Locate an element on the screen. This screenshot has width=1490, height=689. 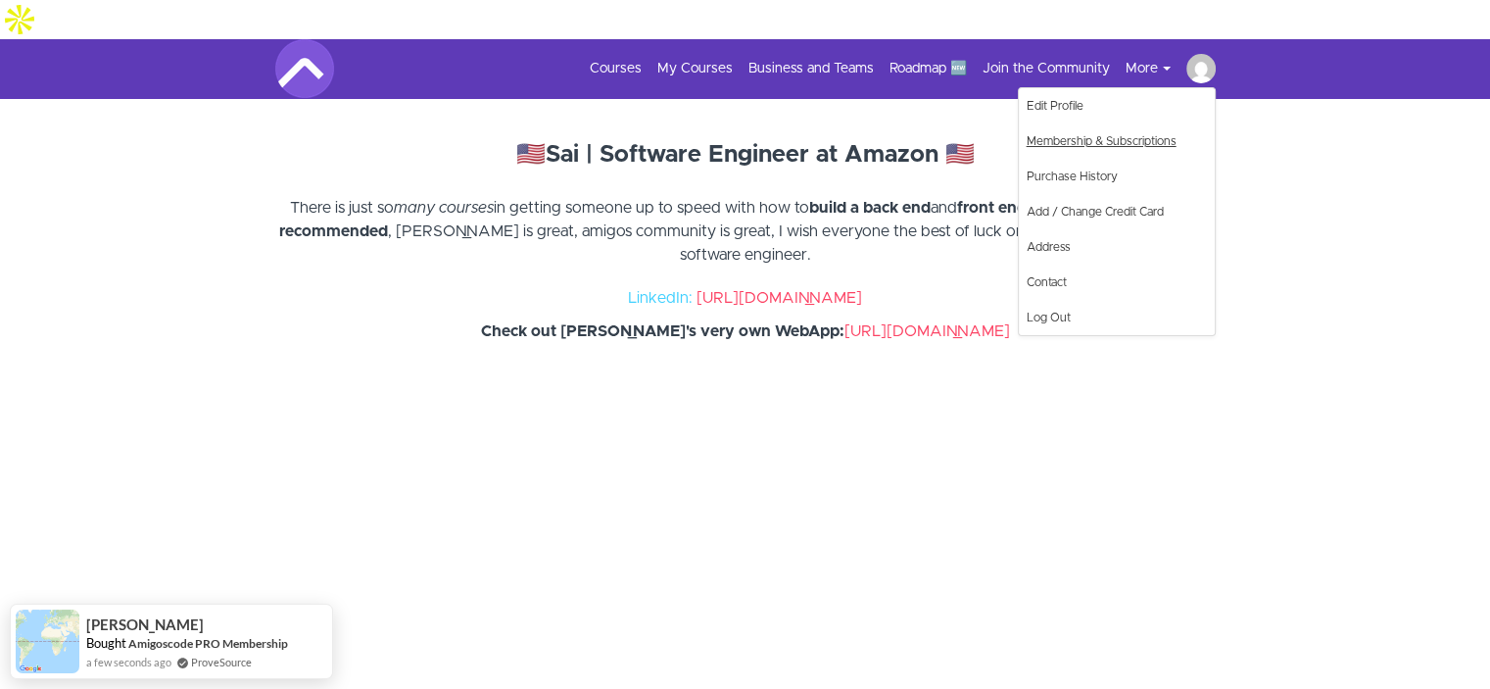
img: provesource social proof notification image is located at coordinates (47, 641).